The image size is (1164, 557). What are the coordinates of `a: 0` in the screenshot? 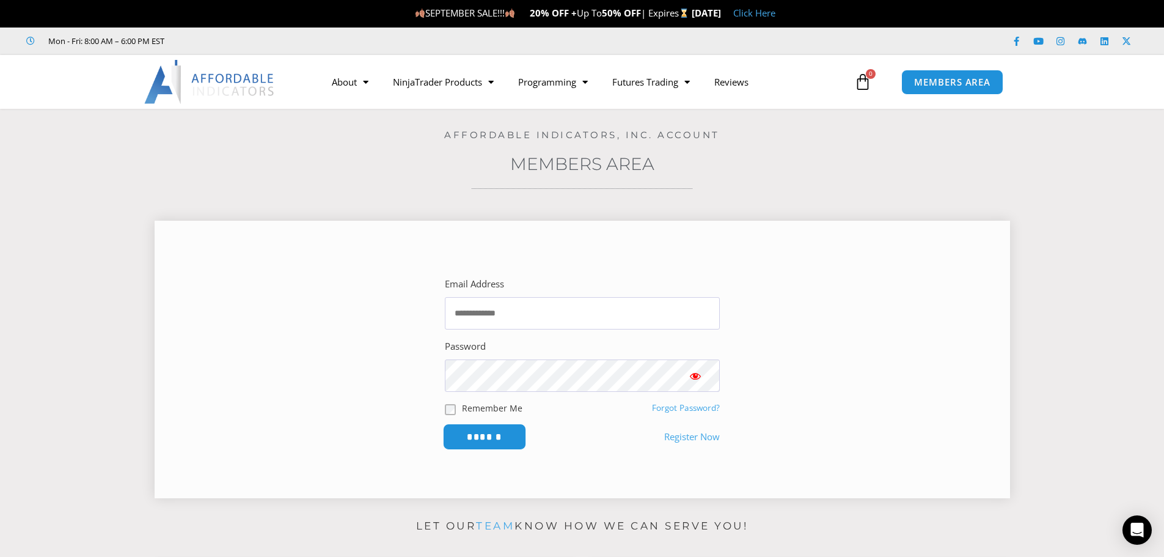 It's located at (863, 82).